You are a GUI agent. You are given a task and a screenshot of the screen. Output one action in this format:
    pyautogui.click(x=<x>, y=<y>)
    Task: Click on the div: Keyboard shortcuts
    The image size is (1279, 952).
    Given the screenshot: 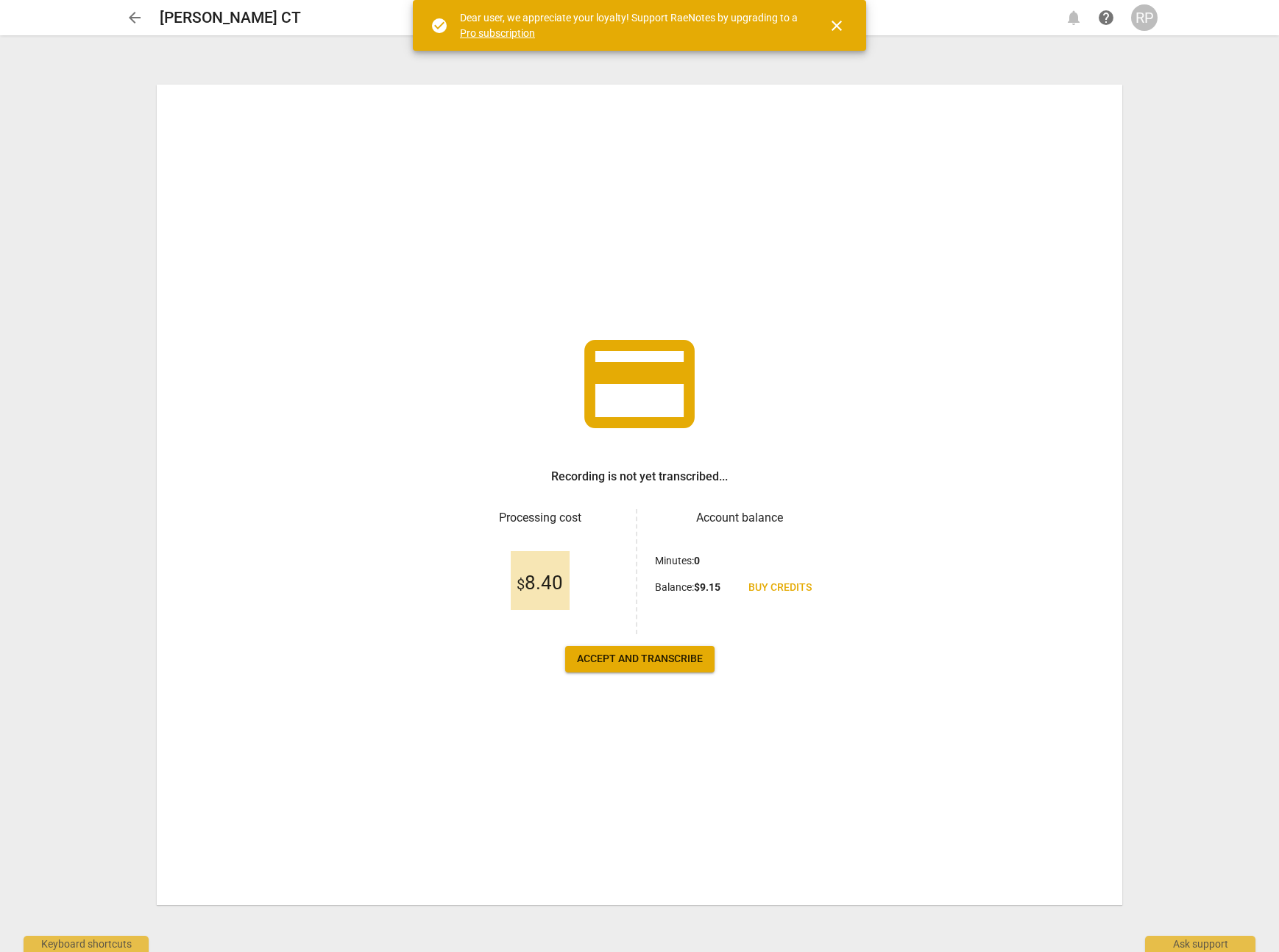 What is the action you would take?
    pyautogui.click(x=86, y=944)
    